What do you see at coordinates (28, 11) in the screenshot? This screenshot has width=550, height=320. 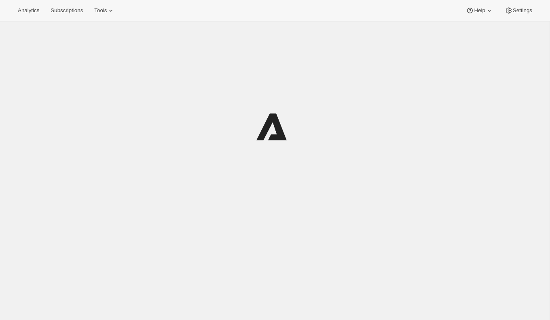 I see `button: Analytics` at bounding box center [28, 11].